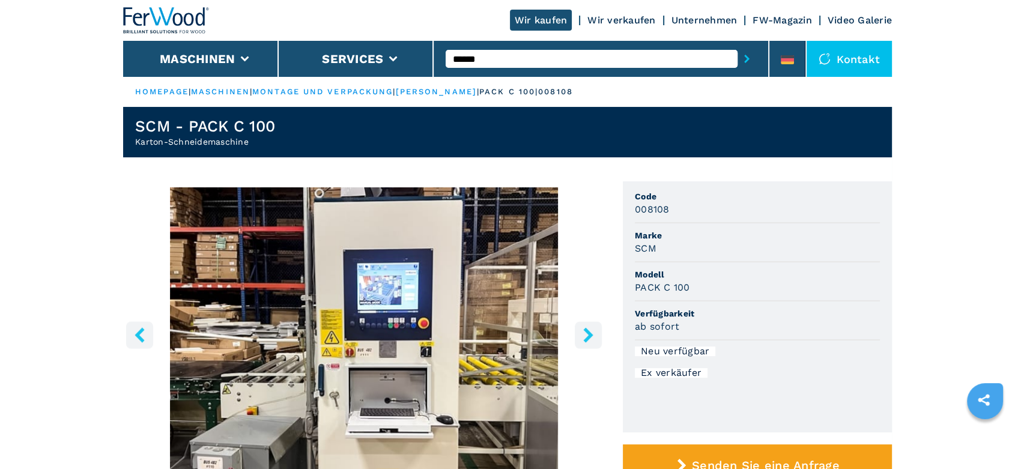 The image size is (1015, 469). Describe the element at coordinates (984, 400) in the screenshot. I see `a: sharethis` at that location.